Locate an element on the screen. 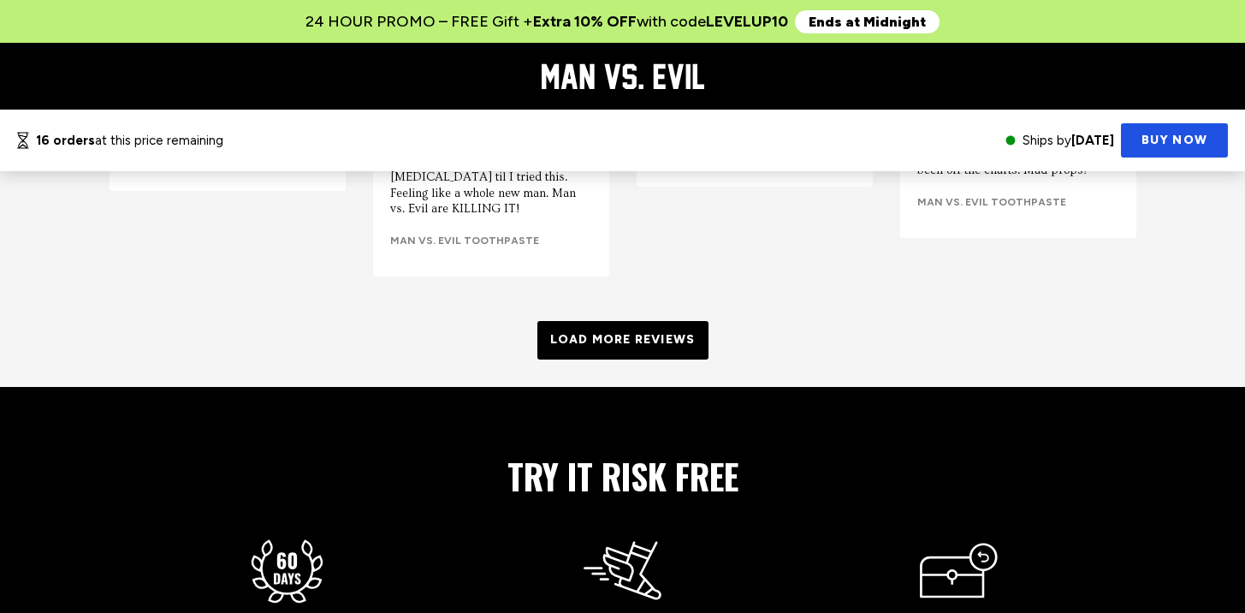  span: 24 HOUR PROMO – FREE Gift + with code is located at coordinates (547, 21).